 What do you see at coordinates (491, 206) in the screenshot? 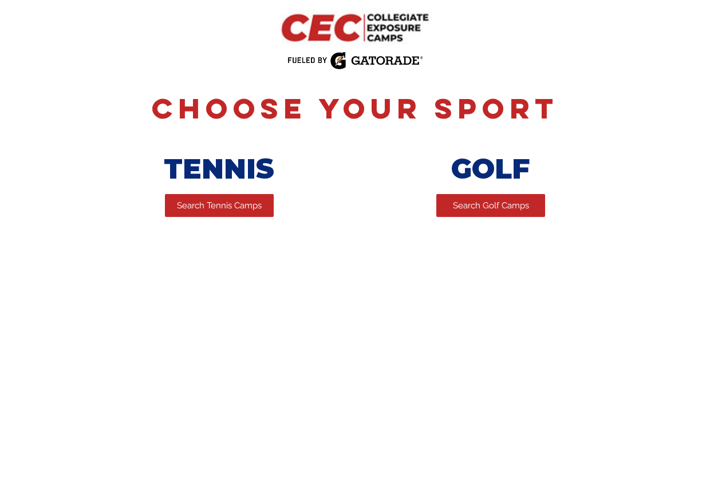
I see `span: Search Golf Camps` at bounding box center [491, 206].